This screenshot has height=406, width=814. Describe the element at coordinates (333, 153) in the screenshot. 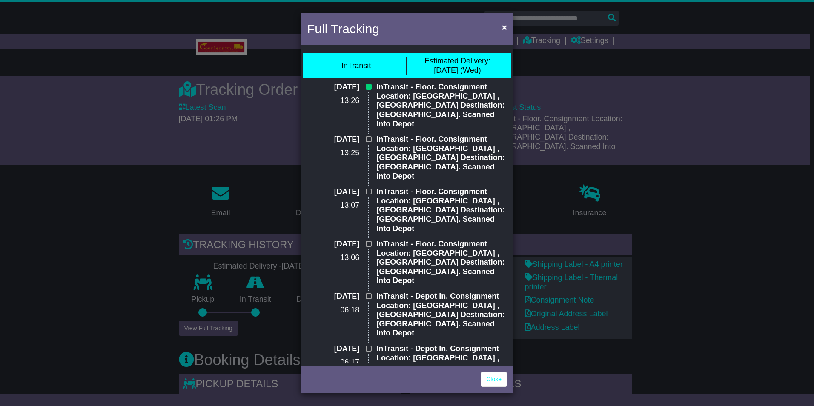

I see `p: 13:25` at that location.